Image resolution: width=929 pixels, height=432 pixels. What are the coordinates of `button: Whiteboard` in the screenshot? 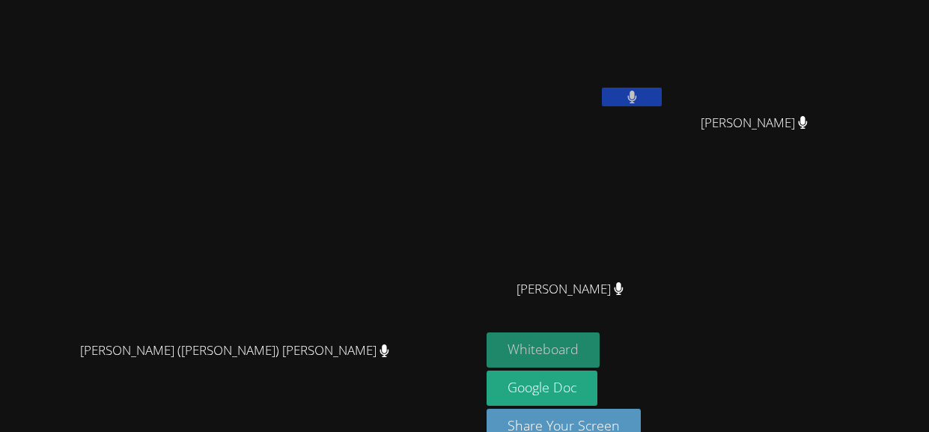 It's located at (543, 349).